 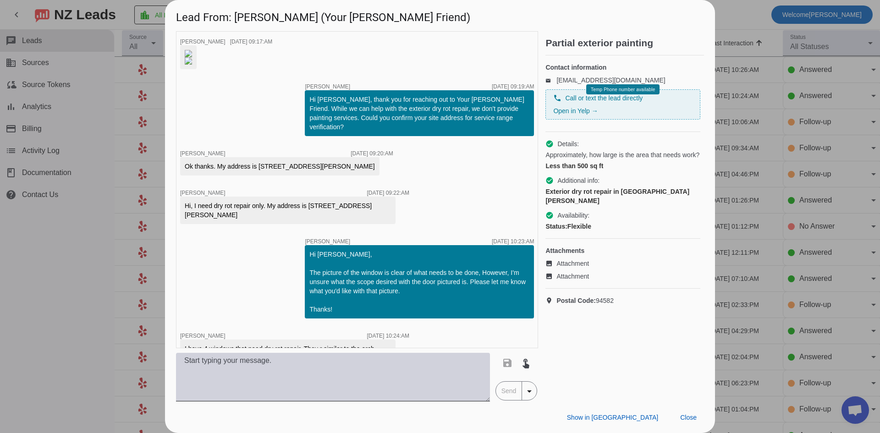 I want to click on button: Close, so click(x=688, y=417).